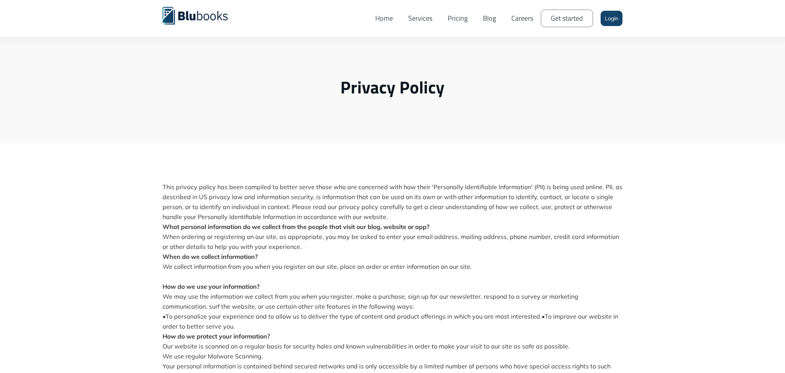 The height and width of the screenshot is (373, 785). Describe the element at coordinates (201, 15) in the screenshot. I see `a: home` at that location.